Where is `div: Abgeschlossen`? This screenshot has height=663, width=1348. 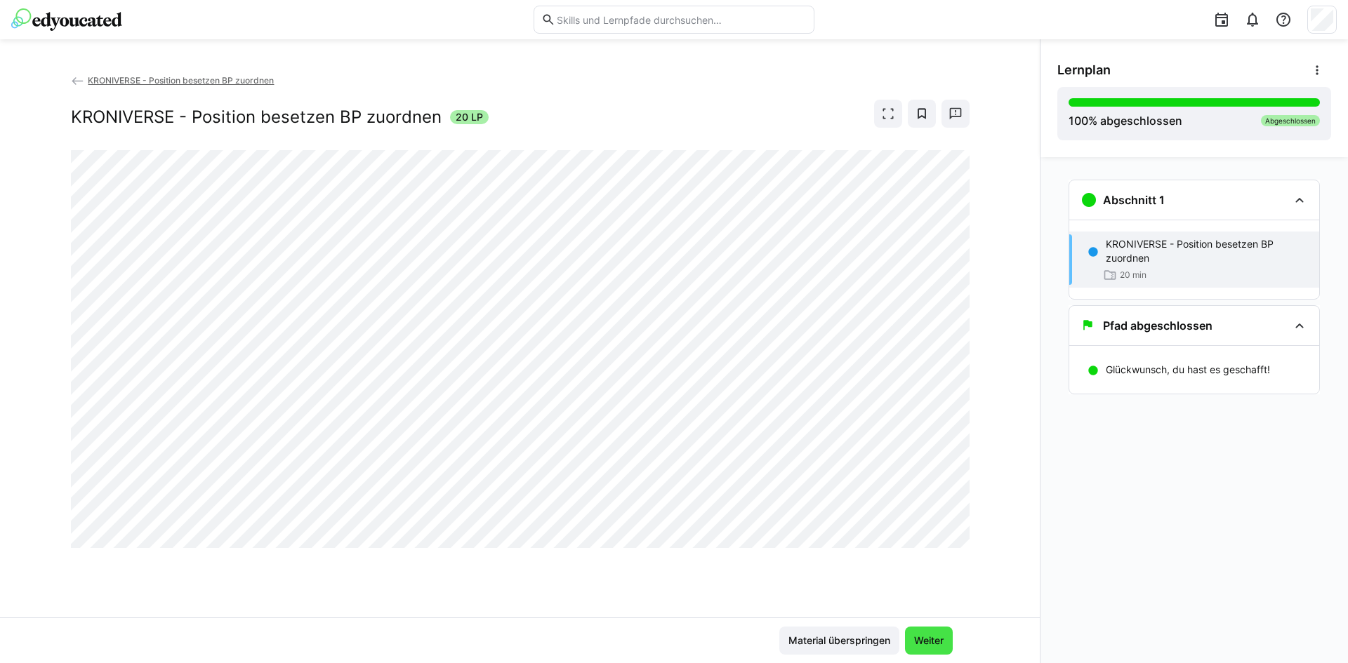 div: Abgeschlossen is located at coordinates (1290, 121).